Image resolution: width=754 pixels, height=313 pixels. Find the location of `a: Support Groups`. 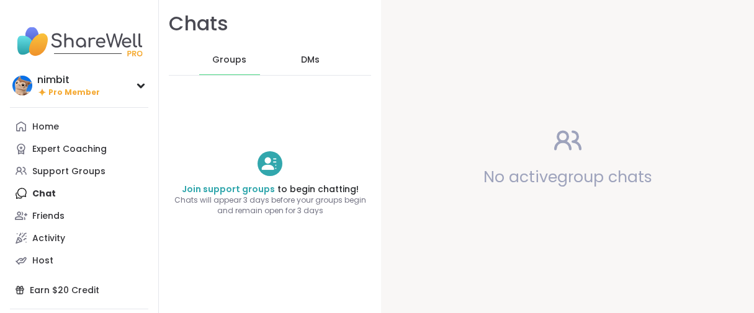

a: Support Groups is located at coordinates (79, 171).